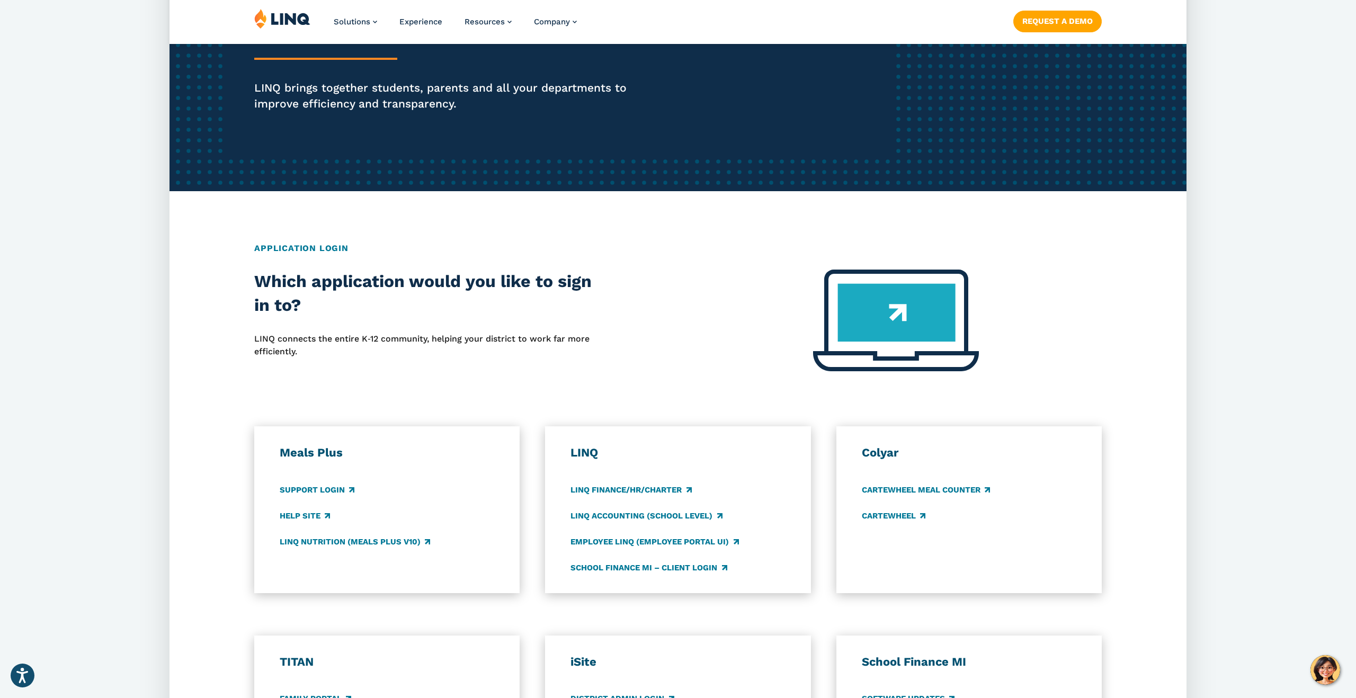  I want to click on span: Solutions, so click(352, 22).